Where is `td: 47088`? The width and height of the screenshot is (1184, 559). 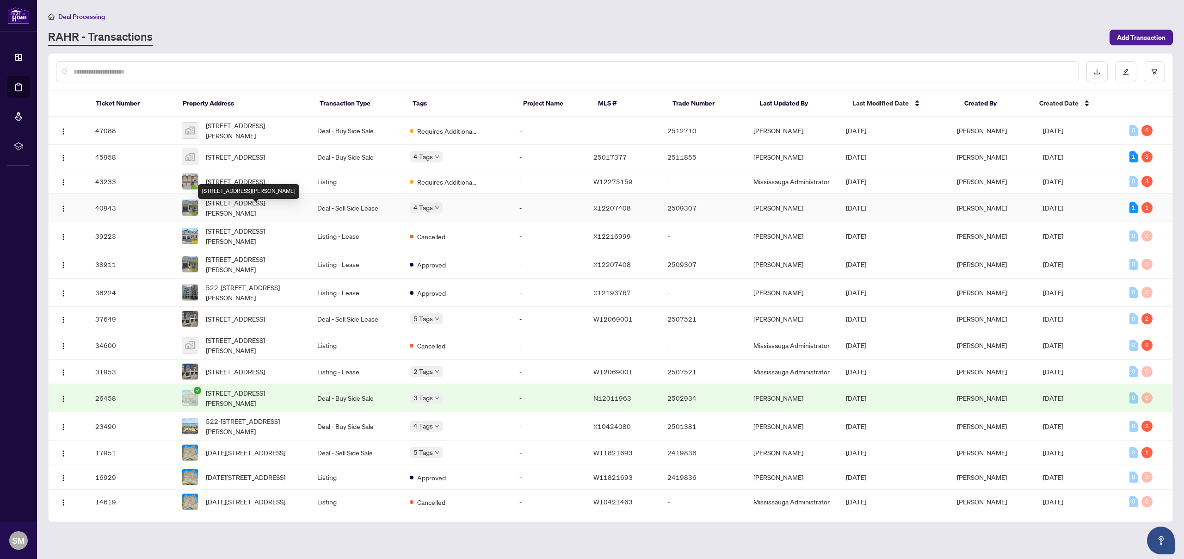
td: 47088 is located at coordinates (131, 130).